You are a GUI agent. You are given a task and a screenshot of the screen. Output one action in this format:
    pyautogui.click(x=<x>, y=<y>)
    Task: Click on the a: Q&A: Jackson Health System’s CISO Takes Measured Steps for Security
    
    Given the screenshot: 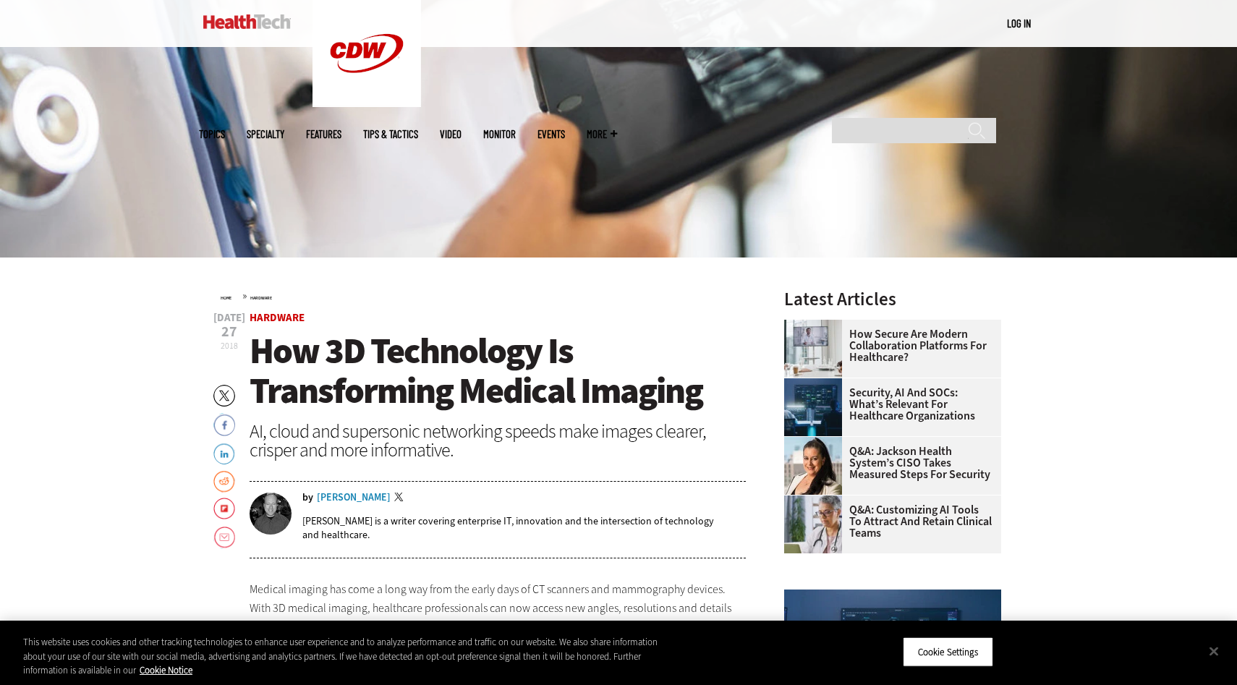 What is the action you would take?
    pyautogui.click(x=888, y=463)
    